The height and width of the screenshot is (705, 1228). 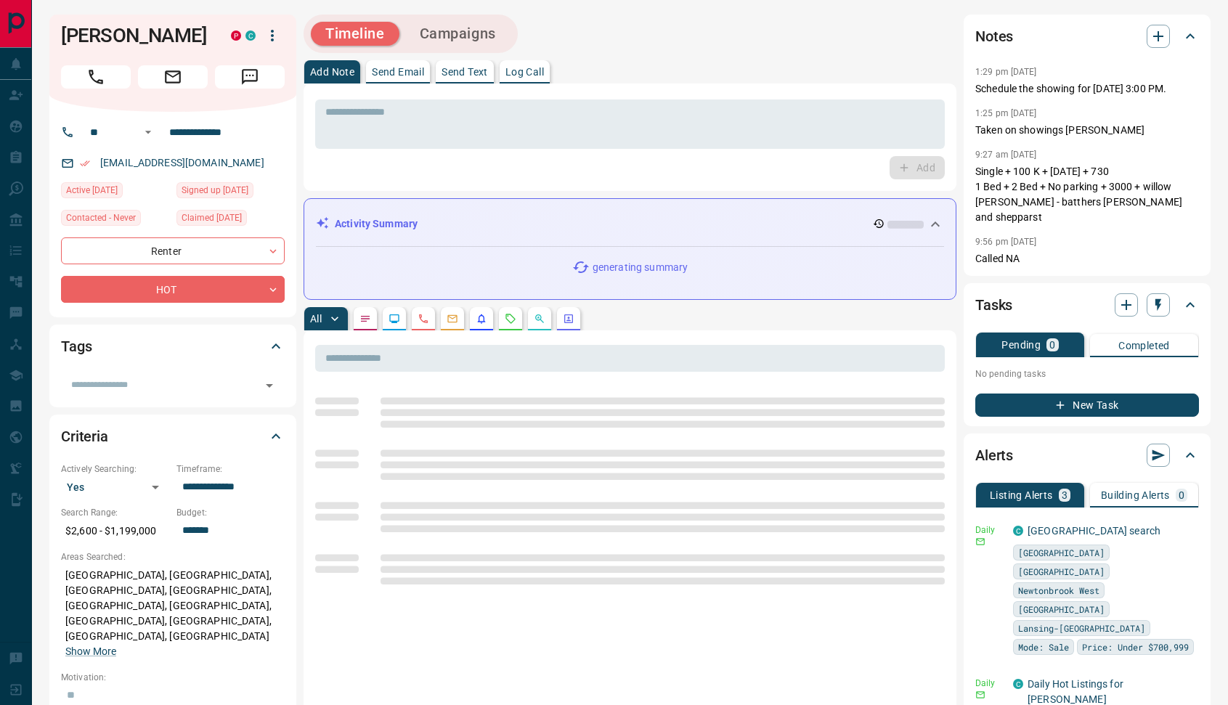 What do you see at coordinates (173, 250) in the screenshot?
I see `div: Renter` at bounding box center [173, 250].